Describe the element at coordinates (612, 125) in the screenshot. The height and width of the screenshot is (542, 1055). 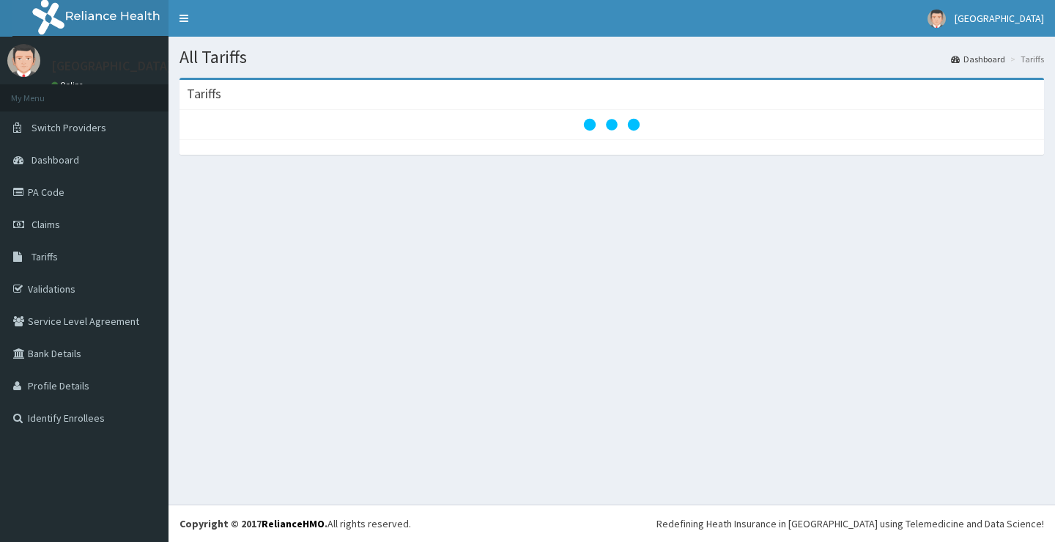
I see `svg: audio-loading` at that location.